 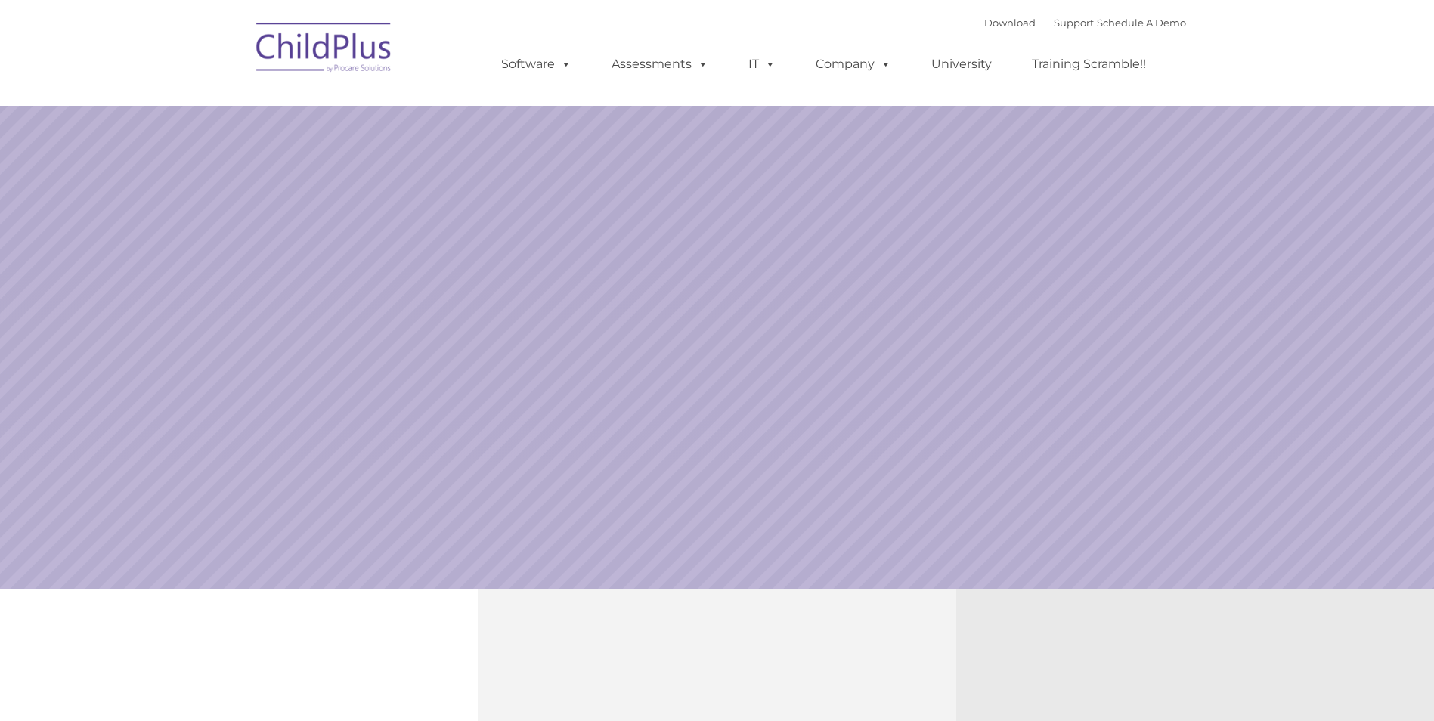 What do you see at coordinates (1074, 23) in the screenshot?
I see `a: Support` at bounding box center [1074, 23].